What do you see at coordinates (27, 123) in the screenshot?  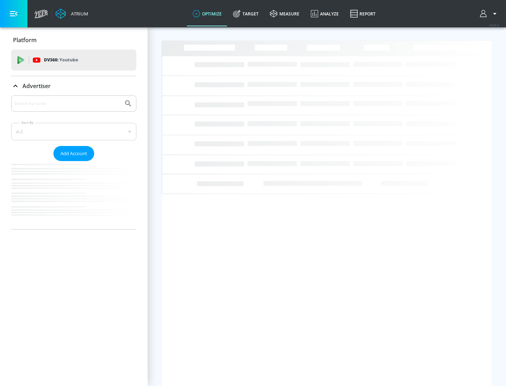 I see `label: Sort By` at bounding box center [27, 123].